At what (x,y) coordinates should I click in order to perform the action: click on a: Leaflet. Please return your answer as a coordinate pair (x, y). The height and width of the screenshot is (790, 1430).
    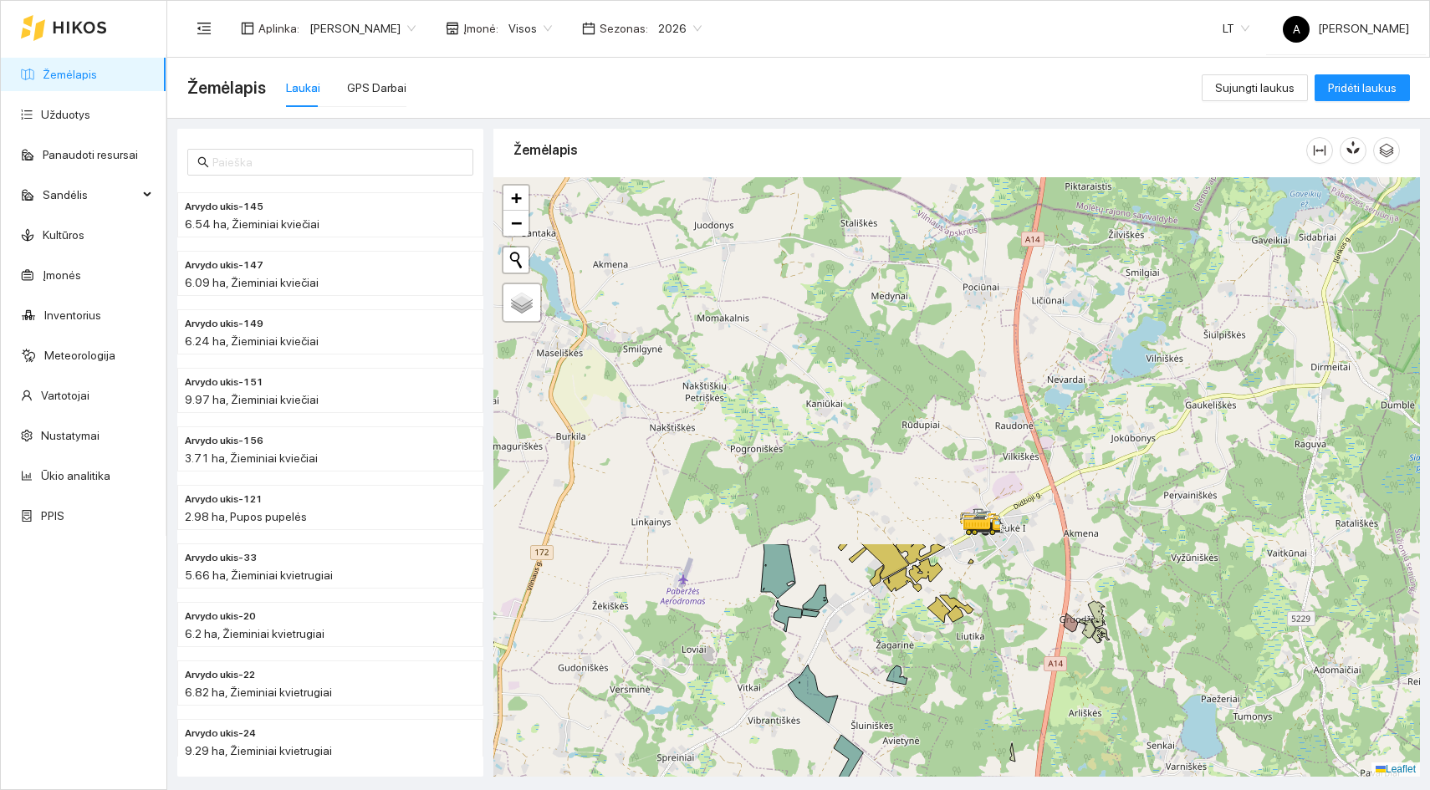
    Looking at the image, I should click on (1396, 769).